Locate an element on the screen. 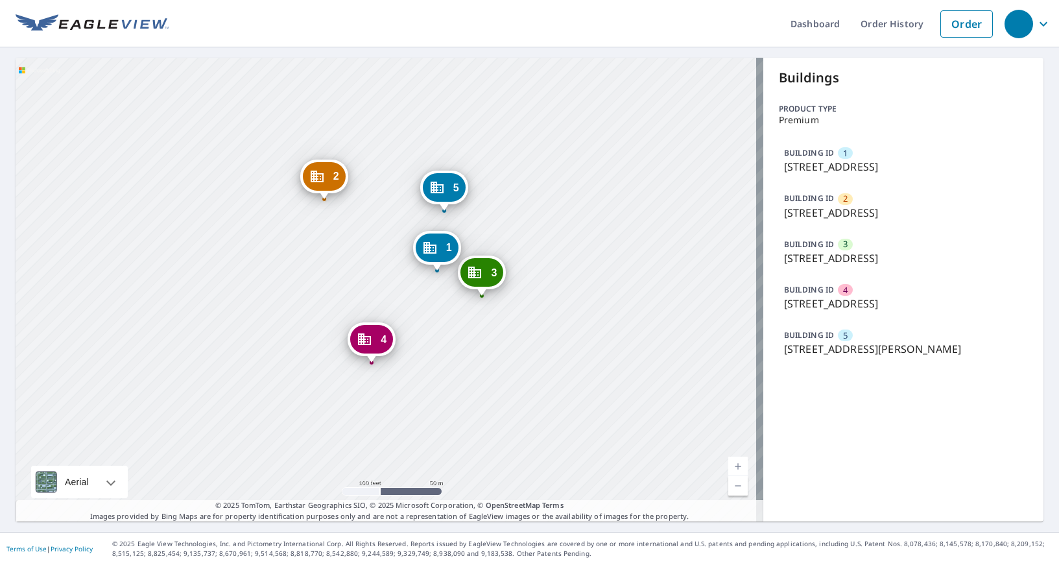 This screenshot has width=1059, height=565. p: Product type is located at coordinates (904, 109).